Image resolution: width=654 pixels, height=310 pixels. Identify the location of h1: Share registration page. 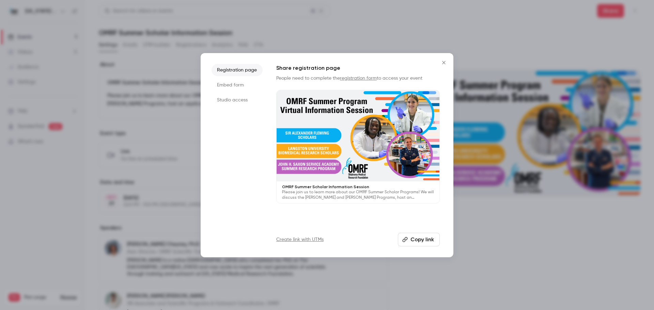
(358, 68).